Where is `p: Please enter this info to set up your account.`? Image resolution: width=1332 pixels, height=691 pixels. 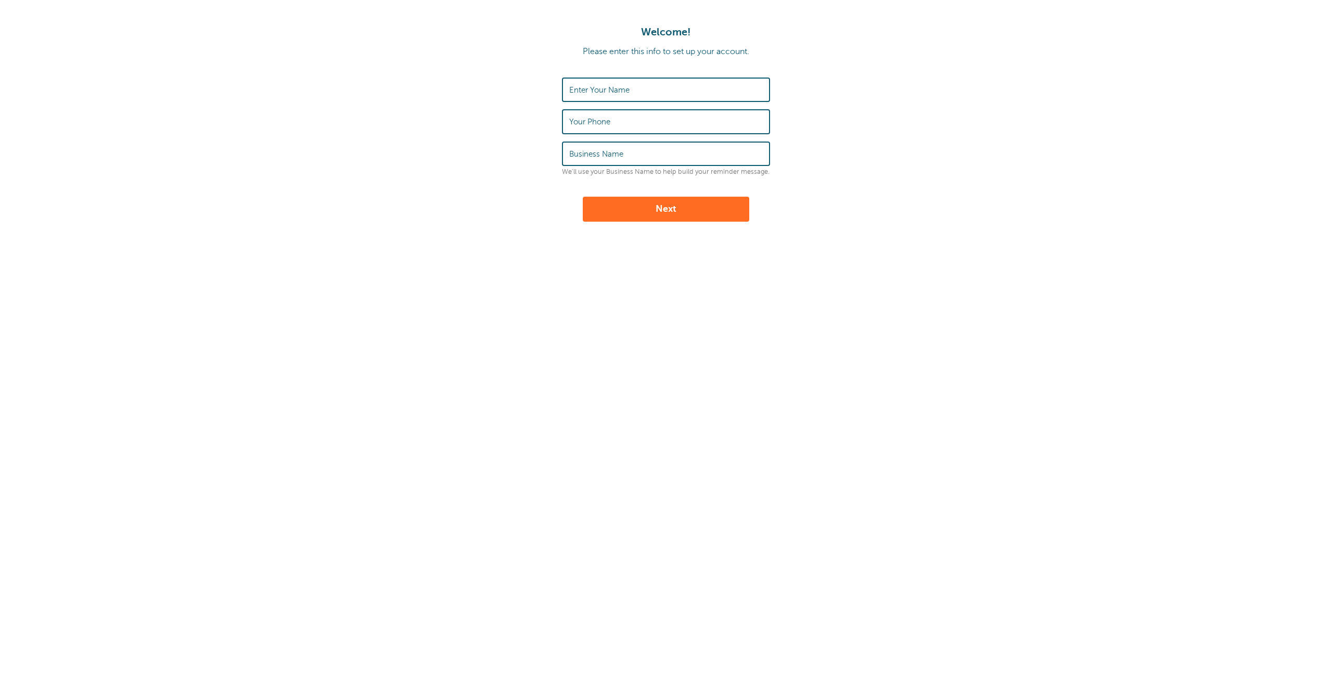
p: Please enter this info to set up your account. is located at coordinates (666, 52).